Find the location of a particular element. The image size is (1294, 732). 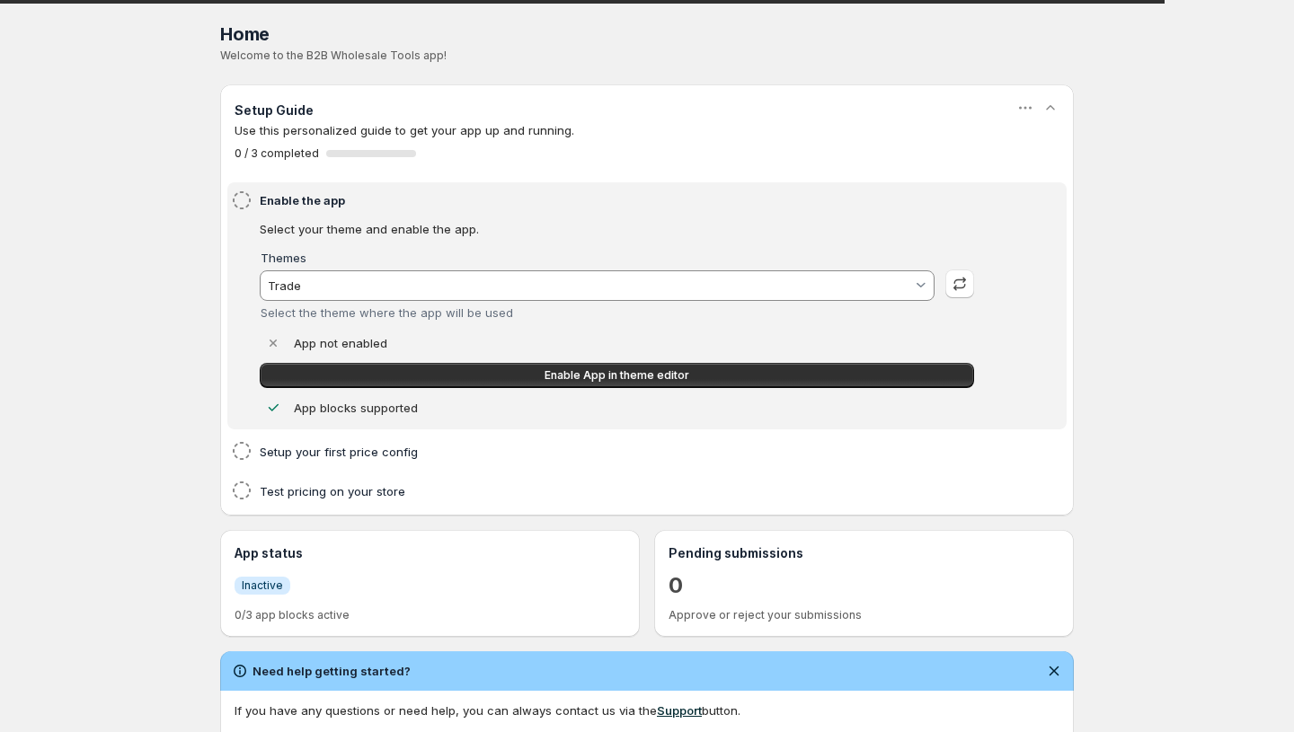

a: 0 is located at coordinates (676, 586).